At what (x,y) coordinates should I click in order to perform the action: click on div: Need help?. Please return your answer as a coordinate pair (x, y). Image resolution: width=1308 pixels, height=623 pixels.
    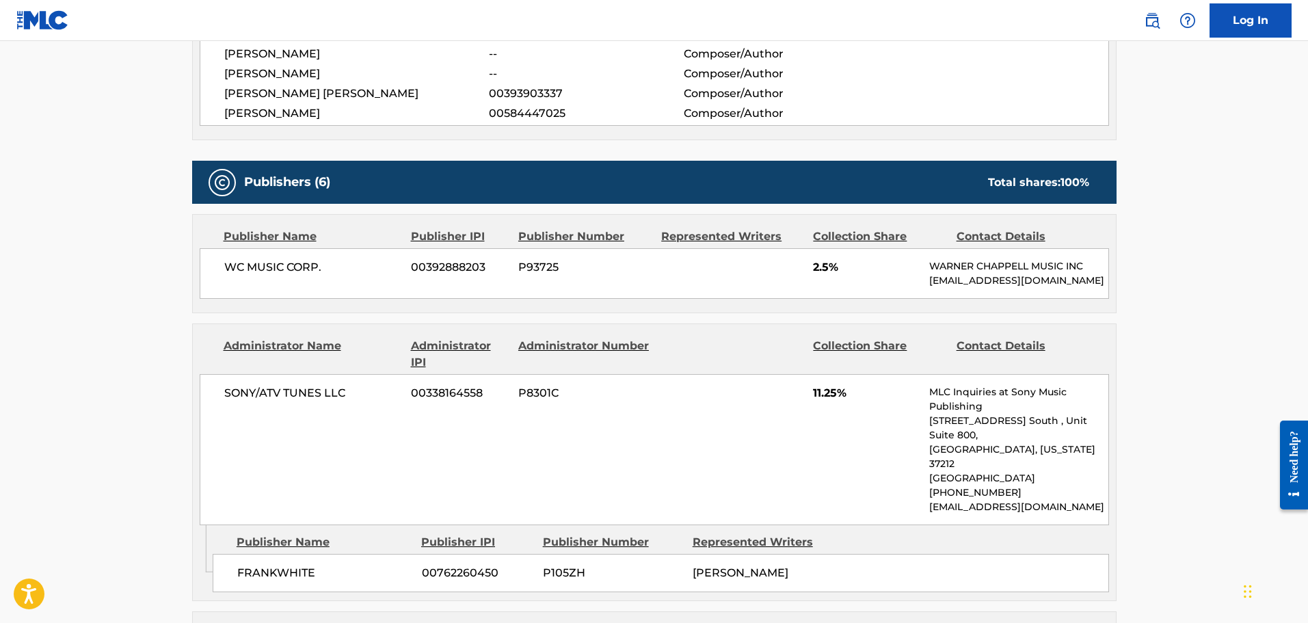
    Looking at the image, I should click on (24, 47).